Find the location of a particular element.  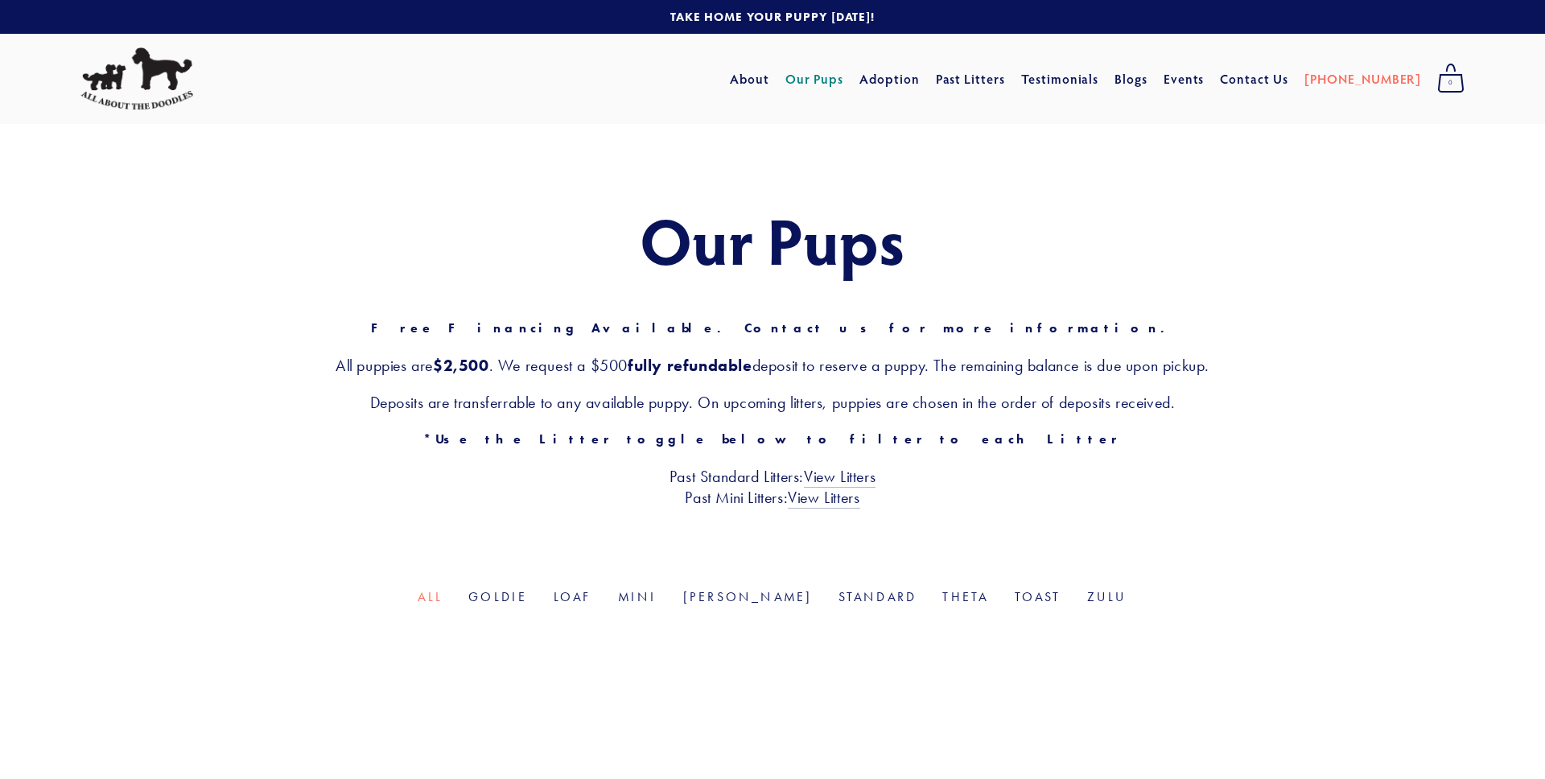

a: Events is located at coordinates (1184, 79).